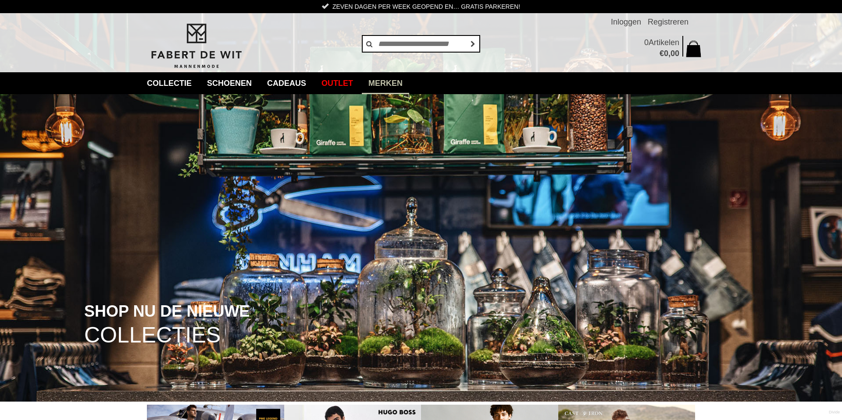 The height and width of the screenshot is (420, 842). What do you see at coordinates (675, 53) in the screenshot?
I see `span: 00` at bounding box center [675, 53].